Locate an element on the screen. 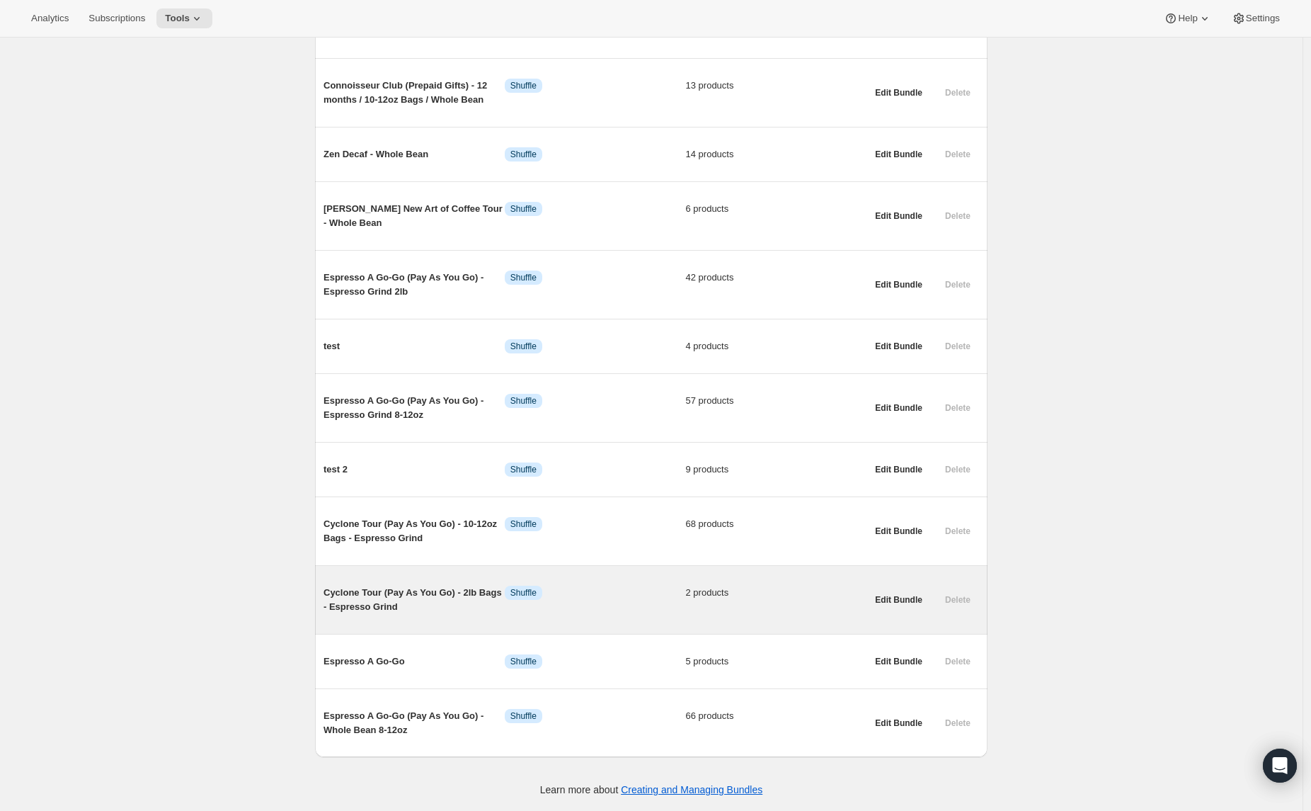 This screenshot has width=1311, height=811. span: Zen Decaf - Whole Bean is located at coordinates (414, 154).